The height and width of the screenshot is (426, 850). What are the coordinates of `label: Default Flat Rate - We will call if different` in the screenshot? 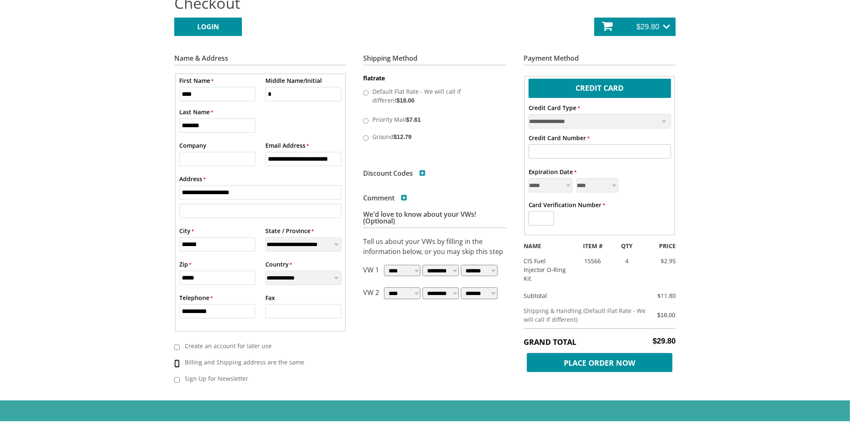 It's located at (434, 95).